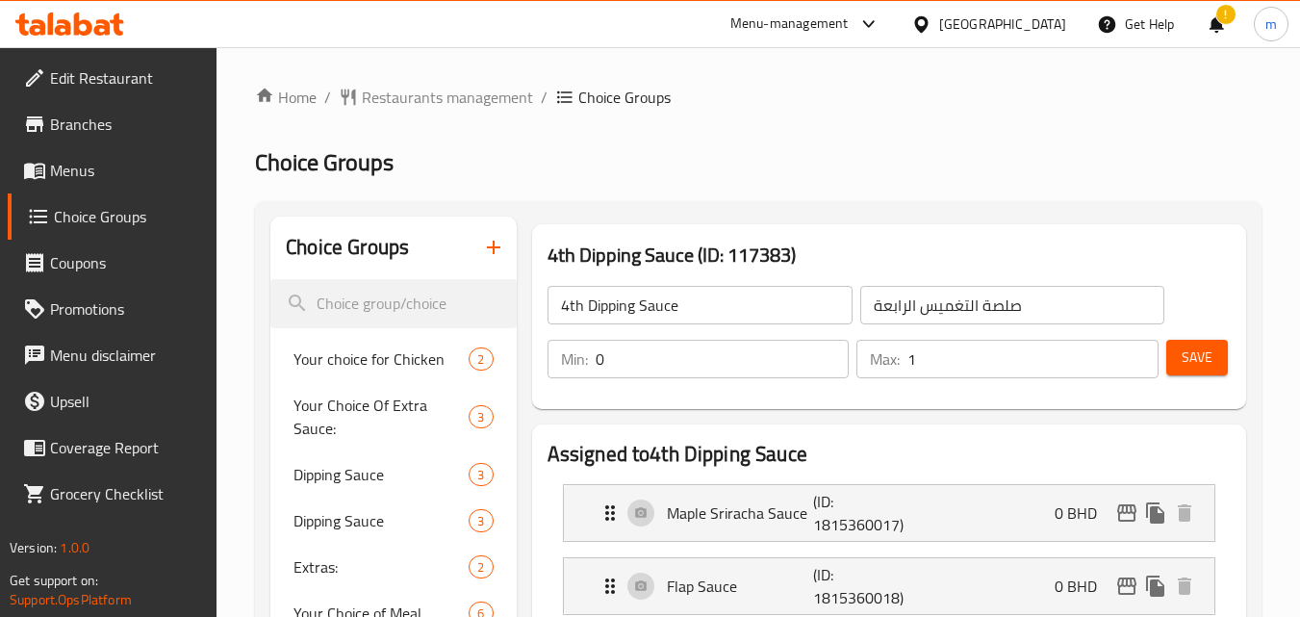  Describe the element at coordinates (126, 309) in the screenshot. I see `span: Promotions` at that location.